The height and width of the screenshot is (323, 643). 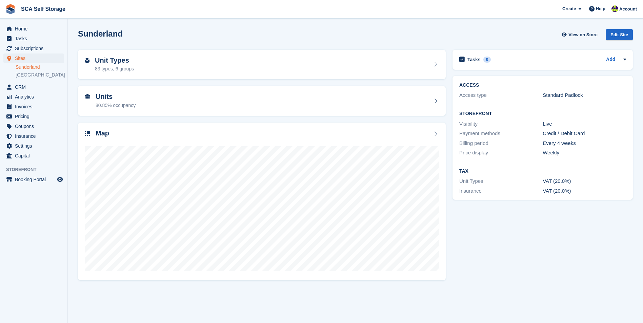 What do you see at coordinates (584, 95) in the screenshot?
I see `div: Standard Padlock` at bounding box center [584, 95].